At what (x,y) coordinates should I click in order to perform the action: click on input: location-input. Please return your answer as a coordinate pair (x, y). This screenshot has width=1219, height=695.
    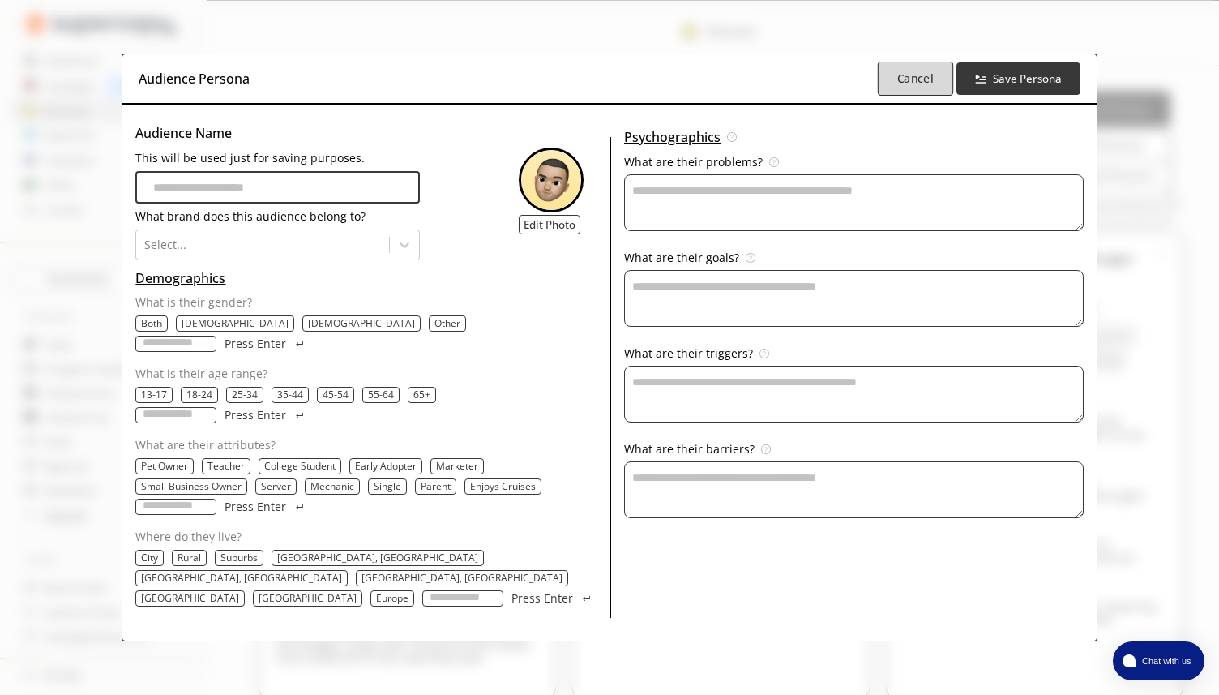
    Looking at the image, I should click on (463, 598).